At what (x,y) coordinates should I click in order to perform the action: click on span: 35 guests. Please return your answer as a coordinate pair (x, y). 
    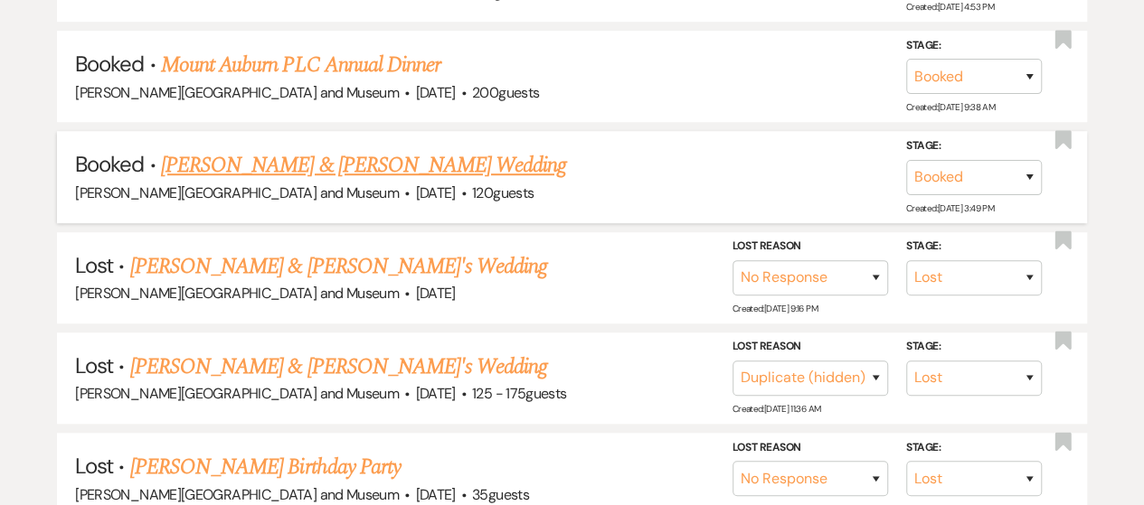
    Looking at the image, I should click on (500, 494).